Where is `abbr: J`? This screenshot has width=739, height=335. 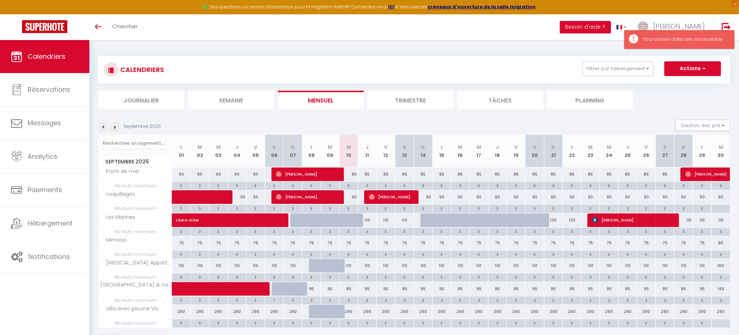
abbr: J is located at coordinates (237, 147).